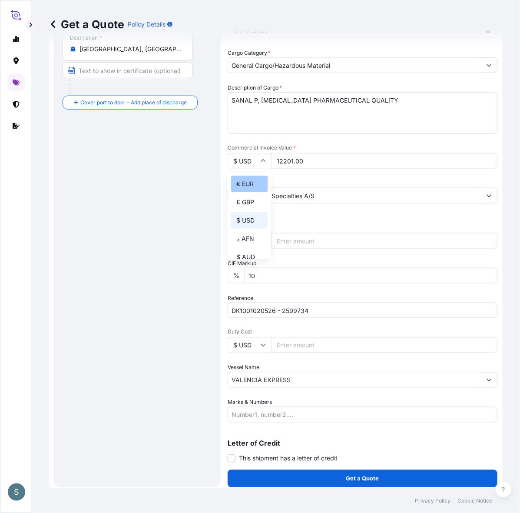 This screenshot has height=513, width=520. I want to click on span: Commercial Invoice Value, so click(362, 148).